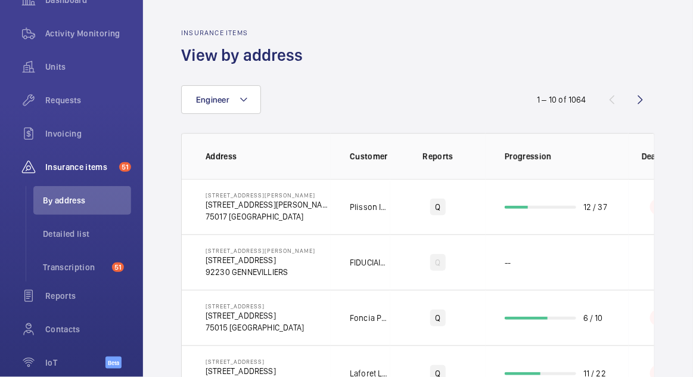 The height and width of the screenshot is (377, 693). What do you see at coordinates (268, 156) in the screenshot?
I see `p: Address` at bounding box center [268, 156].